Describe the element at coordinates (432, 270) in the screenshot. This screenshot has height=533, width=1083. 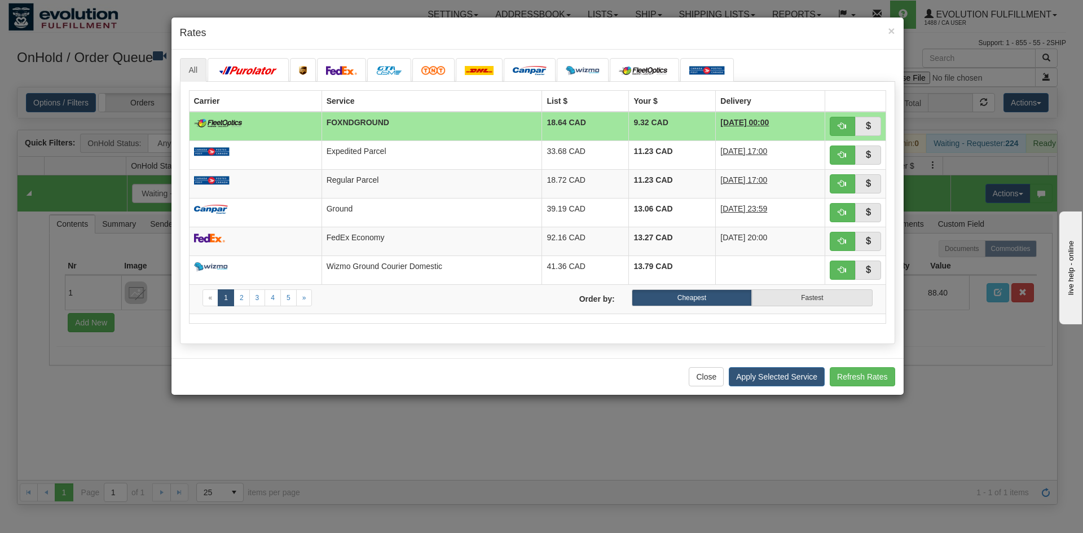
I see `td: Wizmo Ground Courier Domestic` at that location.